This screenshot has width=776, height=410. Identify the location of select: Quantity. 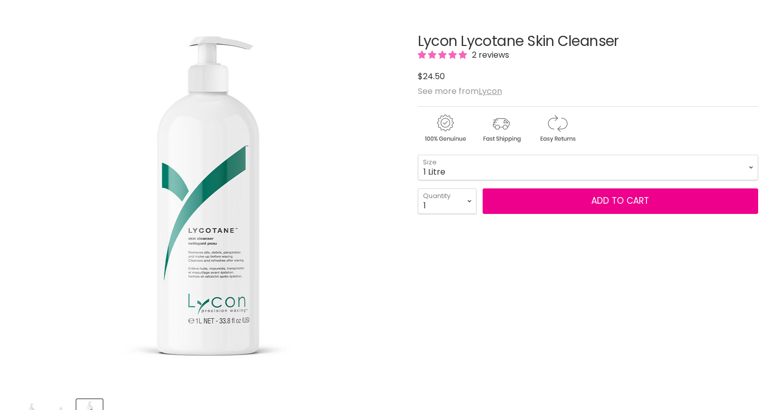
(447, 201).